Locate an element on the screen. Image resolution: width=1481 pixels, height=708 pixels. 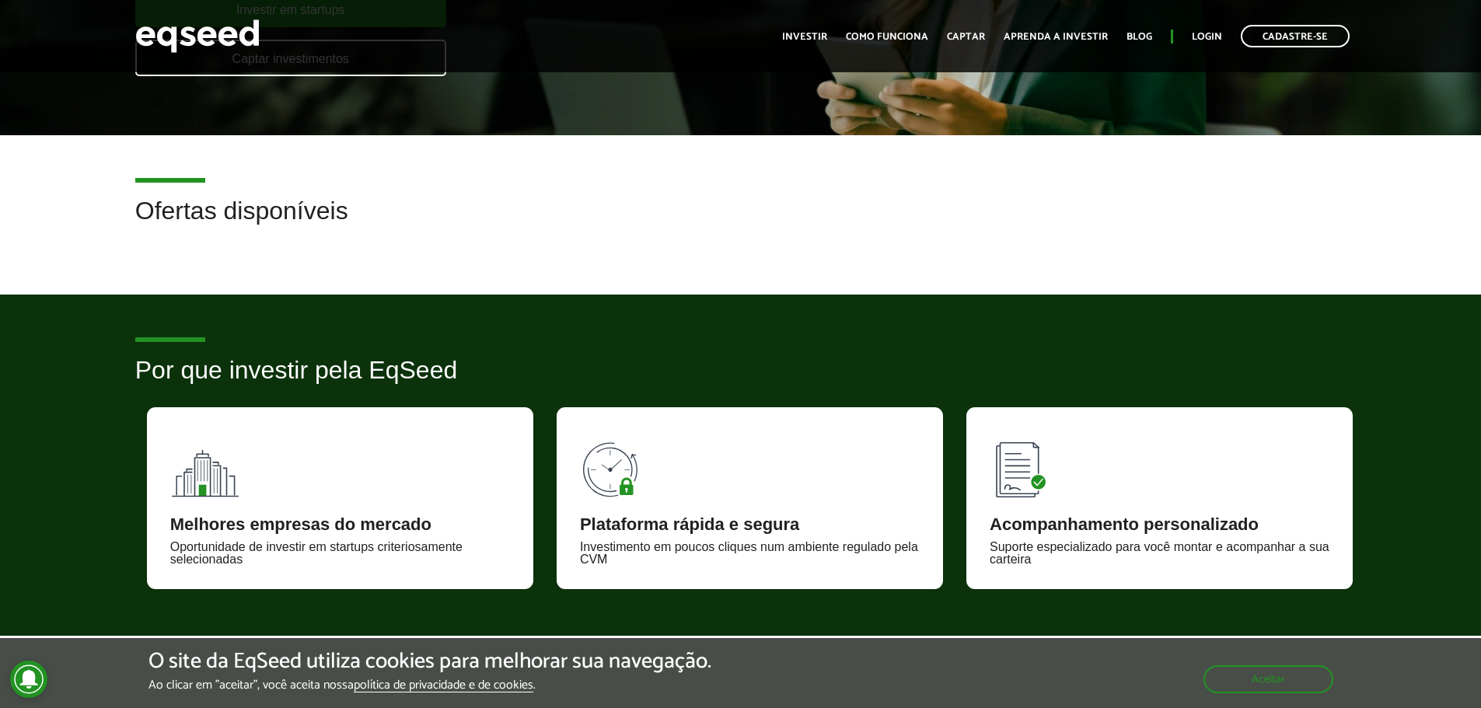
div: Melhores empresas do mercado is located at coordinates (340, 525).